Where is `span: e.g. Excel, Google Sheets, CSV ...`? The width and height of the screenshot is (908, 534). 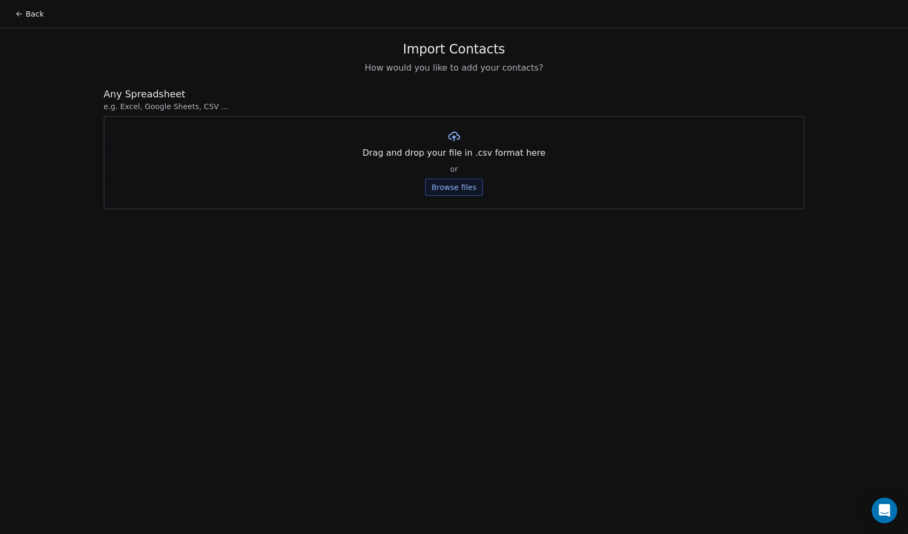
span: e.g. Excel, Google Sheets, CSV ... is located at coordinates (454, 106).